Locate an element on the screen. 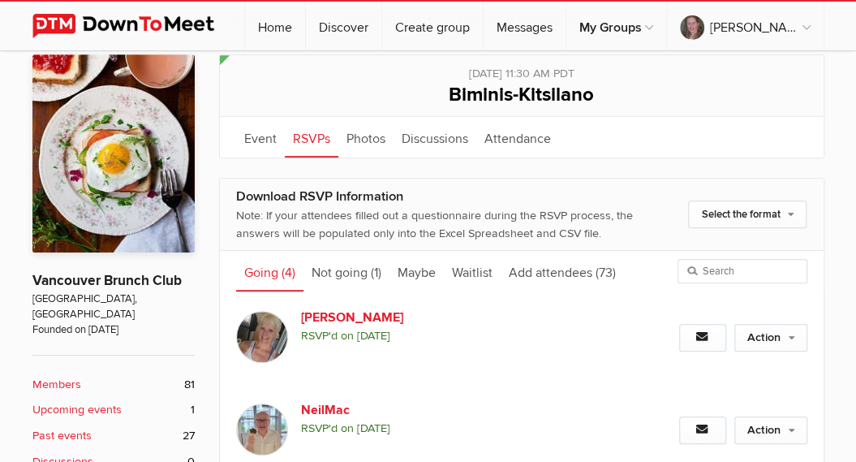  input: Search is located at coordinates (743, 271).